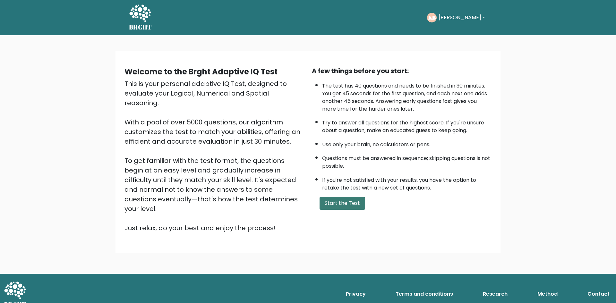  Describe the element at coordinates (141, 27) in the screenshot. I see `h5: BRGHT` at that location.